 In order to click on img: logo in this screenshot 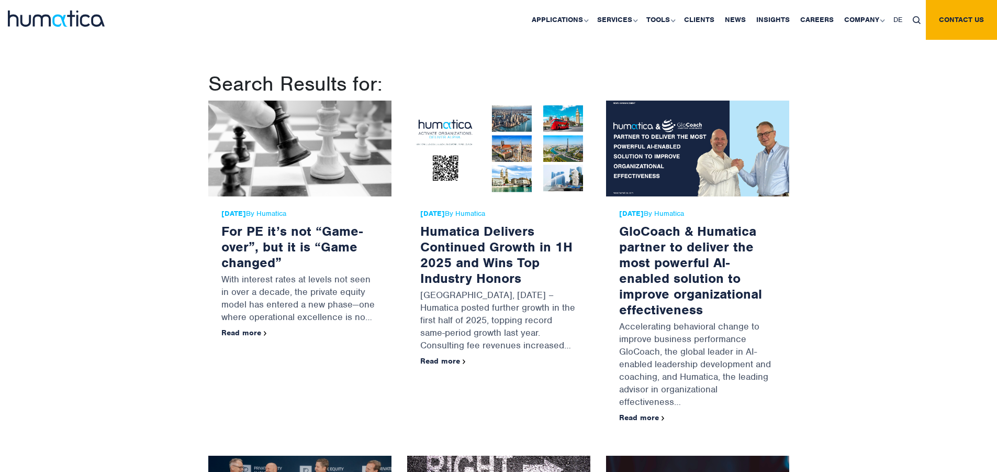, I will do `click(56, 18)`.